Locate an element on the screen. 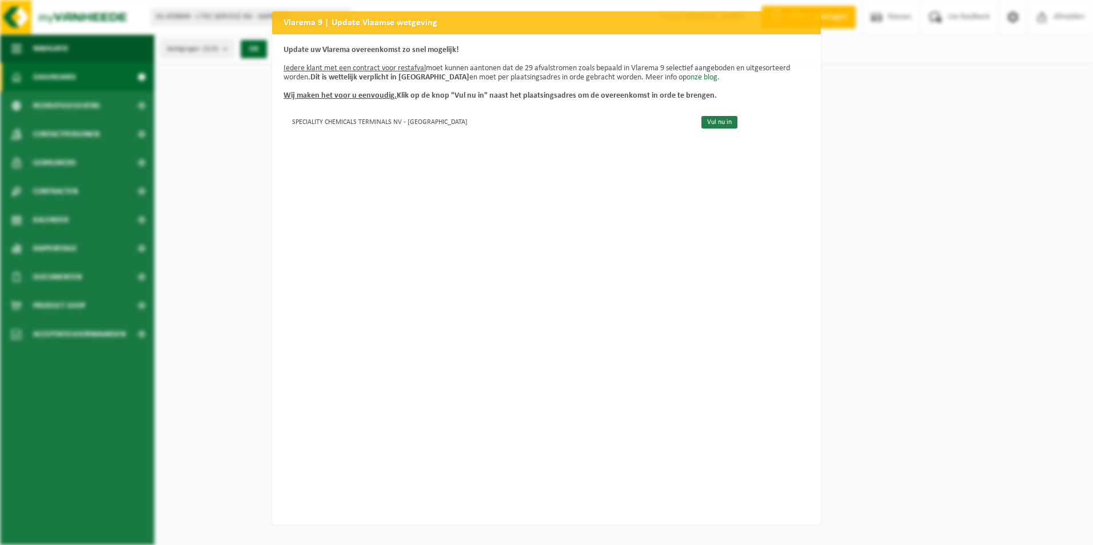  p: moet kunnen aantonen dat de 29 afvalstromen zoals bepaald in Vlarema 9 selectief aangeboden en ui... is located at coordinates (546, 73).